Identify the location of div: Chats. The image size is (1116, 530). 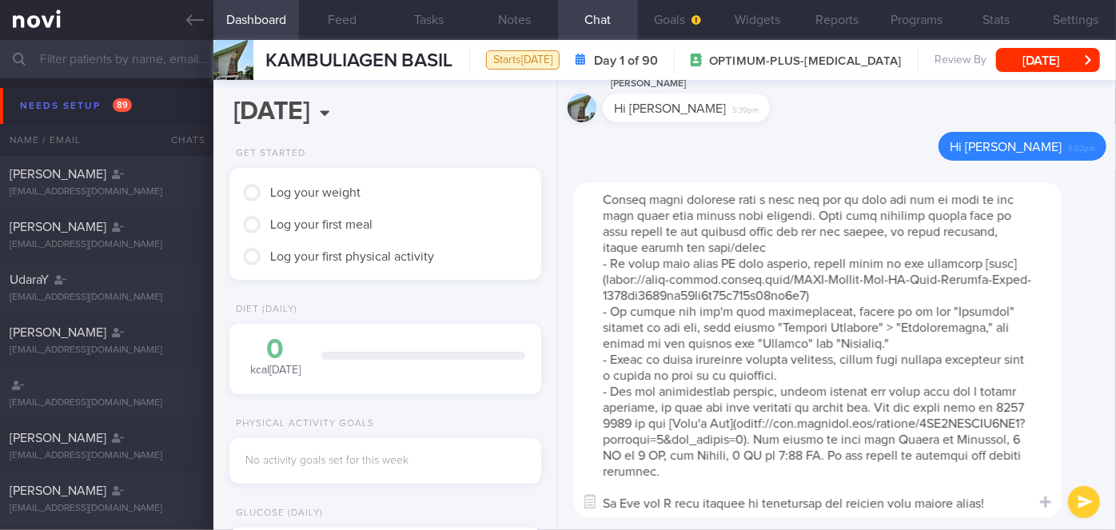
(182, 140).